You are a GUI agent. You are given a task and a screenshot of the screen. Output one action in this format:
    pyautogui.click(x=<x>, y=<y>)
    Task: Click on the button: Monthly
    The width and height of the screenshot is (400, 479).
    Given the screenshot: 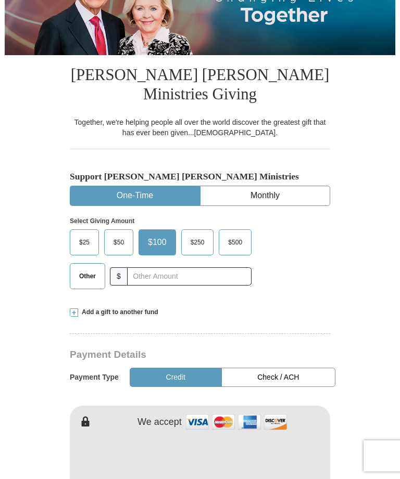 What is the action you would take?
    pyautogui.click(x=265, y=196)
    